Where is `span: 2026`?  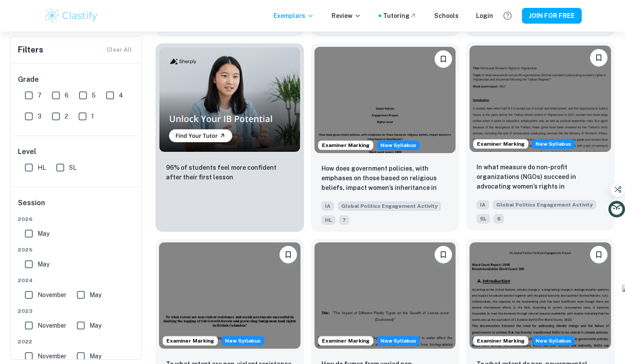
span: 2026 is located at coordinates (76, 219).